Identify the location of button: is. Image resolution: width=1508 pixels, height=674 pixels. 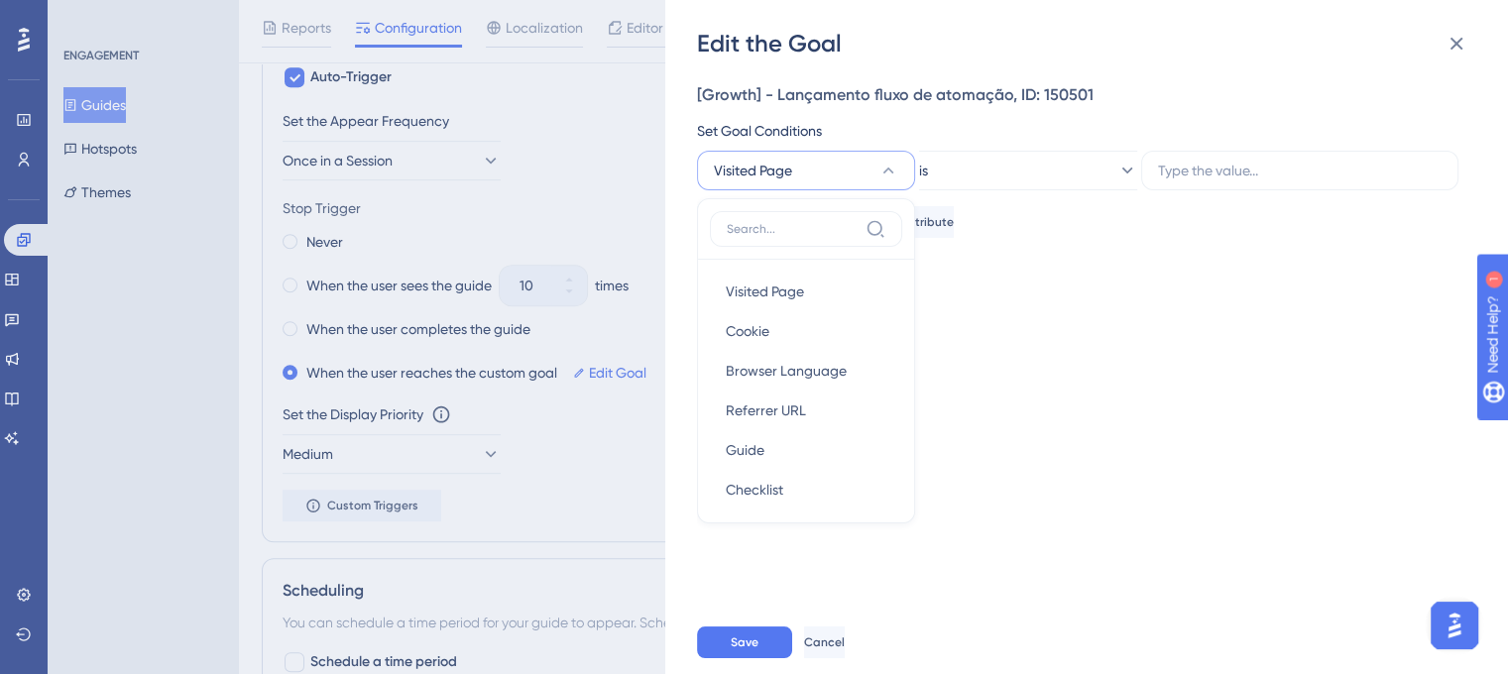
(1028, 171).